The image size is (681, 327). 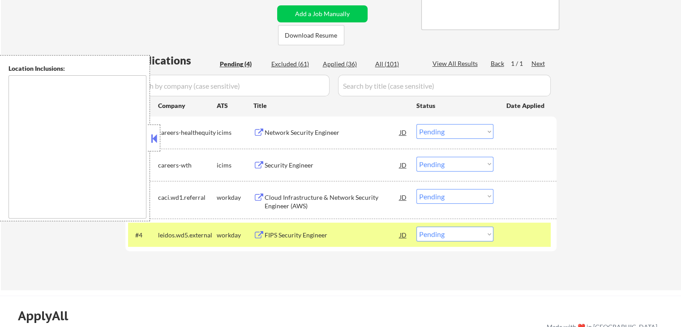 What do you see at coordinates (187, 133) in the screenshot?
I see `div: careers-healthequity` at bounding box center [187, 133].